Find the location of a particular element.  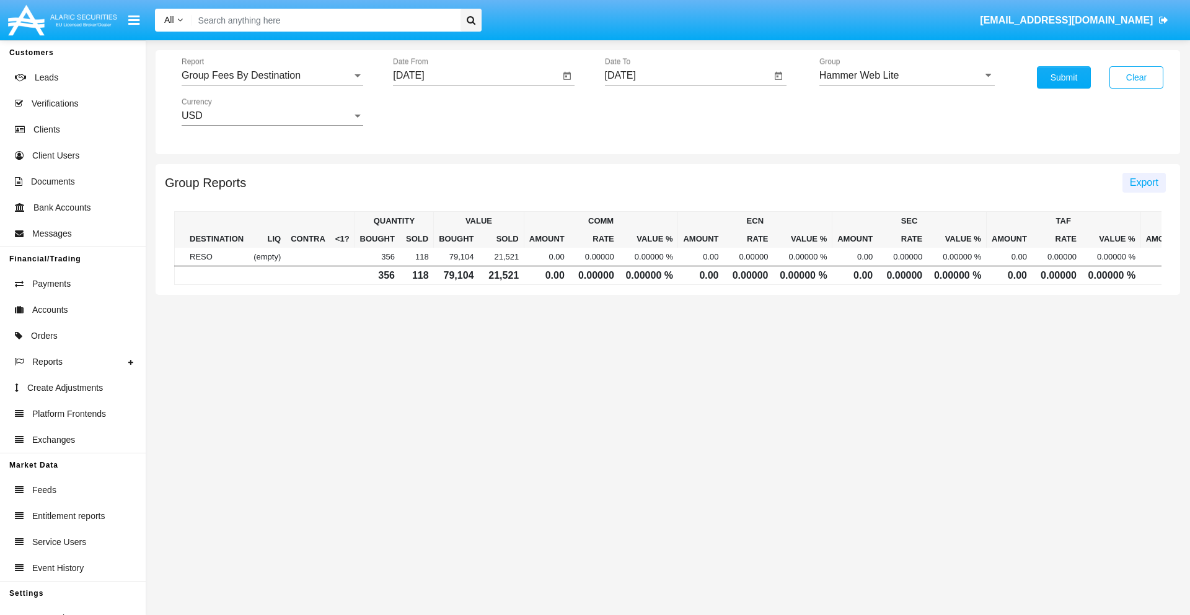

span: USD is located at coordinates (192, 115).